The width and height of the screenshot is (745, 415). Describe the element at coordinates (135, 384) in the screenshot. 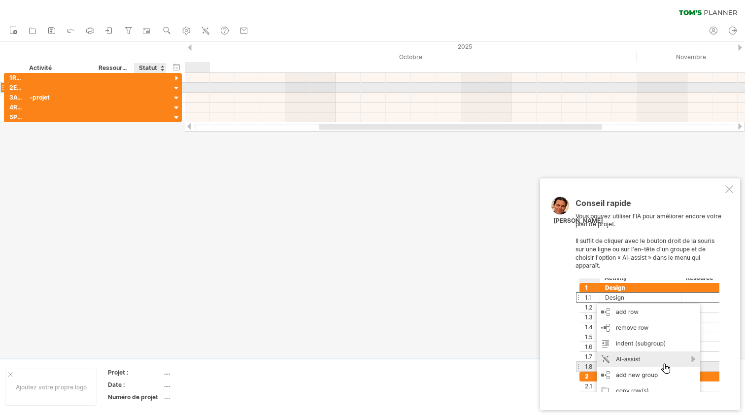

I see `div: Date :` at that location.